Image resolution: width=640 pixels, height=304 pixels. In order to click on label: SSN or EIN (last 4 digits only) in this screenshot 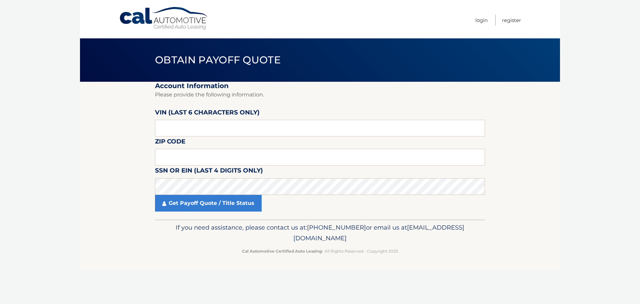, I will do `click(209, 171)`.